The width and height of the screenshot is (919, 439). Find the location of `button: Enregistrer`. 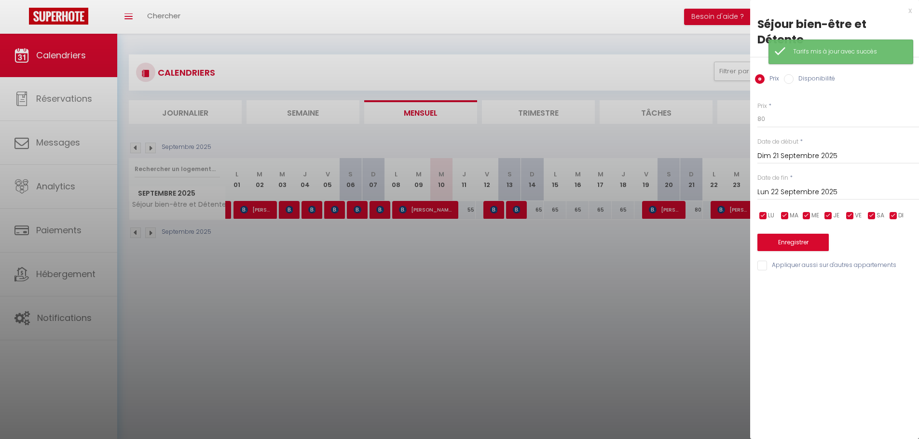

button: Enregistrer is located at coordinates (793, 243).